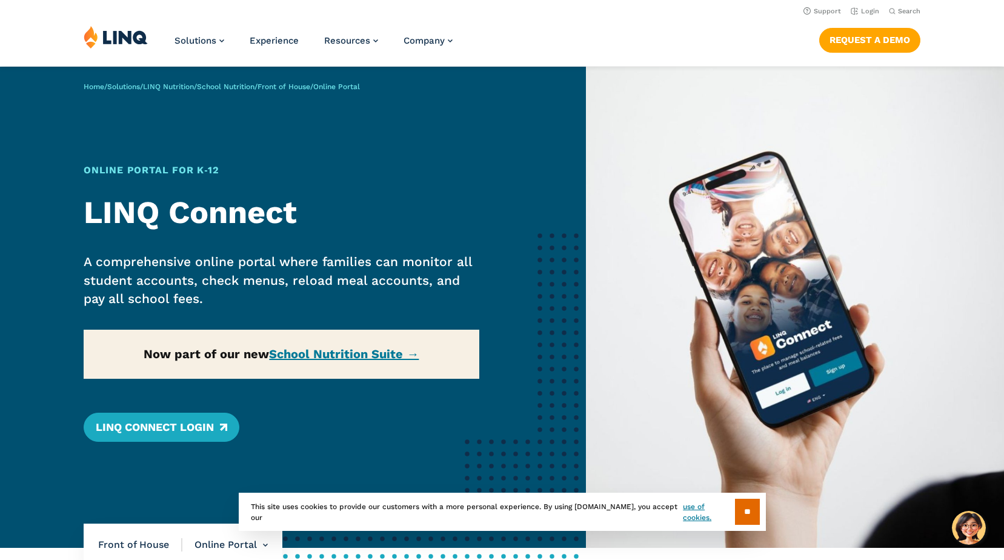 The image size is (1004, 560). I want to click on nav: Button Navigation, so click(869, 39).